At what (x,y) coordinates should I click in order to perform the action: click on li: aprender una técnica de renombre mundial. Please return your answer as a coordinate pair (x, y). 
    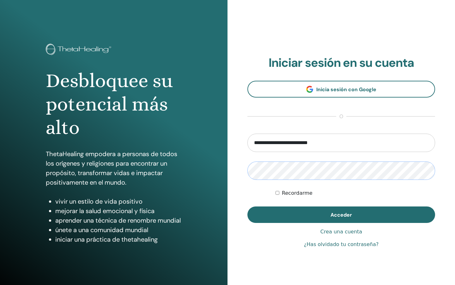
    Looking at the image, I should click on (119, 220).